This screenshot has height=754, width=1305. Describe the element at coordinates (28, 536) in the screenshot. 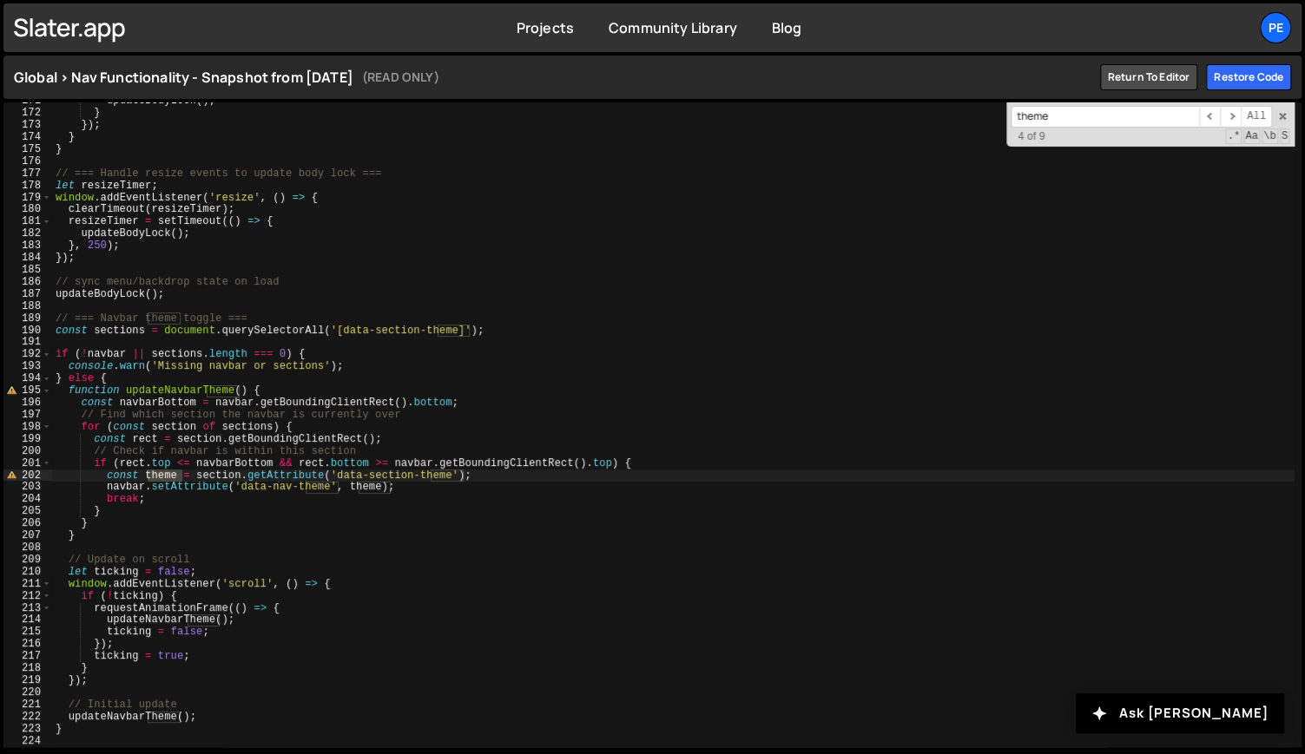

I see `div: 207` at that location.